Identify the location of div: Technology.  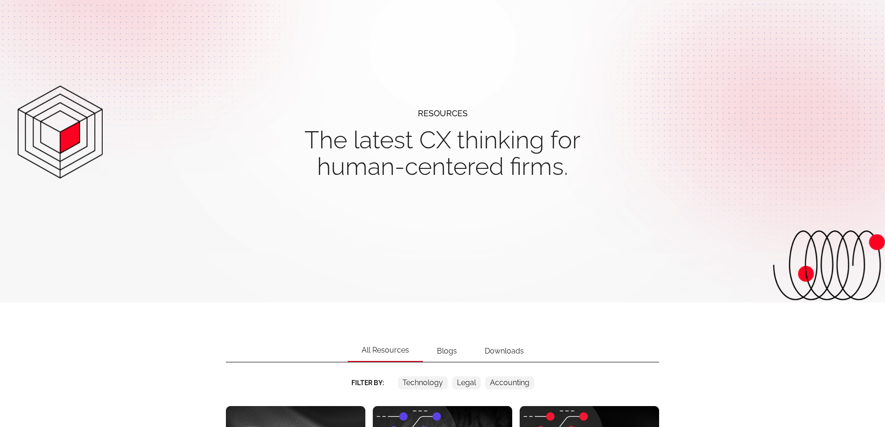
(423, 383).